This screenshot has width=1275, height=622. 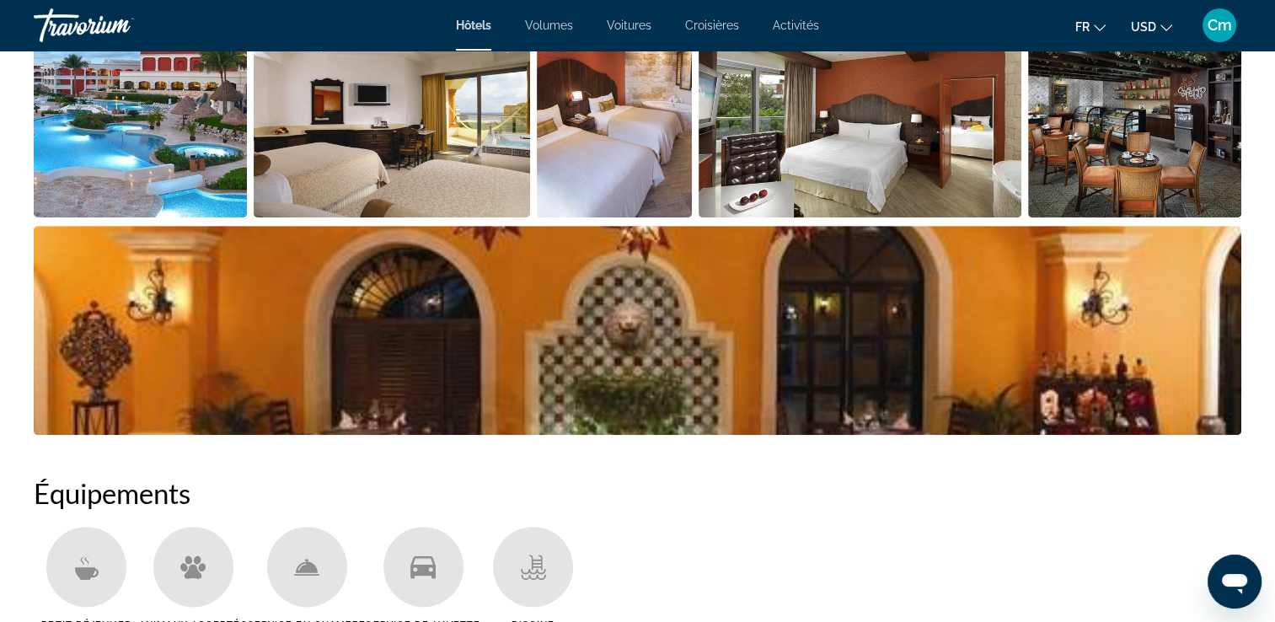 I want to click on a: Volumes, so click(x=549, y=25).